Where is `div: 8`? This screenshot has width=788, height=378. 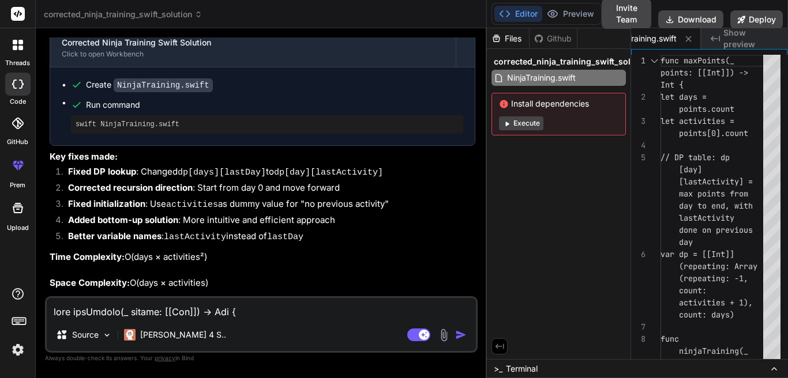
div: 8 is located at coordinates (638, 339).